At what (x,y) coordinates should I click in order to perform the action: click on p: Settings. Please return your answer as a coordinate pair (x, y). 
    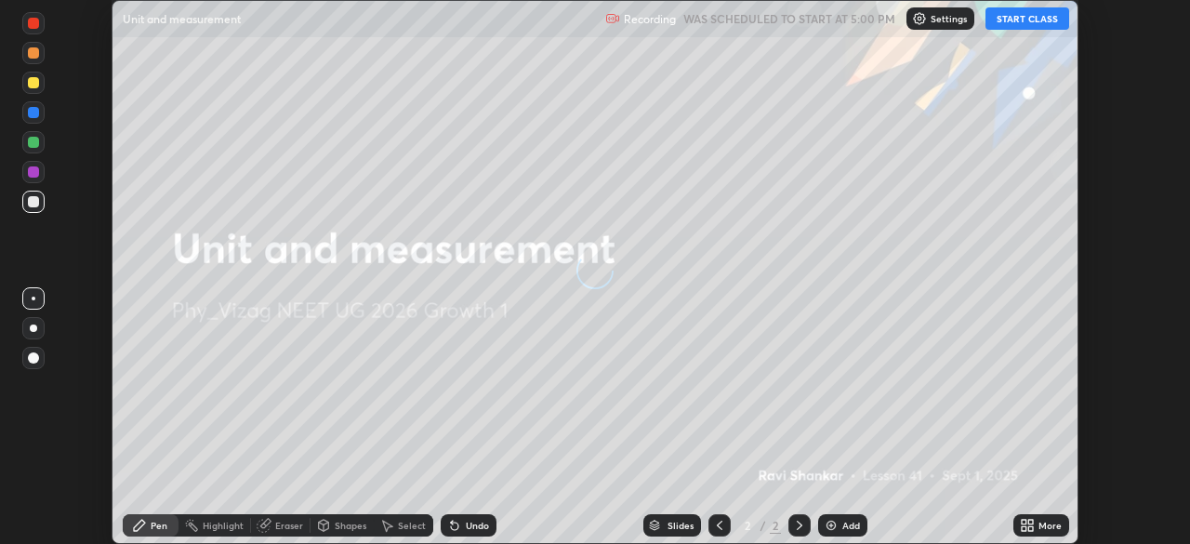
    Looking at the image, I should click on (948, 19).